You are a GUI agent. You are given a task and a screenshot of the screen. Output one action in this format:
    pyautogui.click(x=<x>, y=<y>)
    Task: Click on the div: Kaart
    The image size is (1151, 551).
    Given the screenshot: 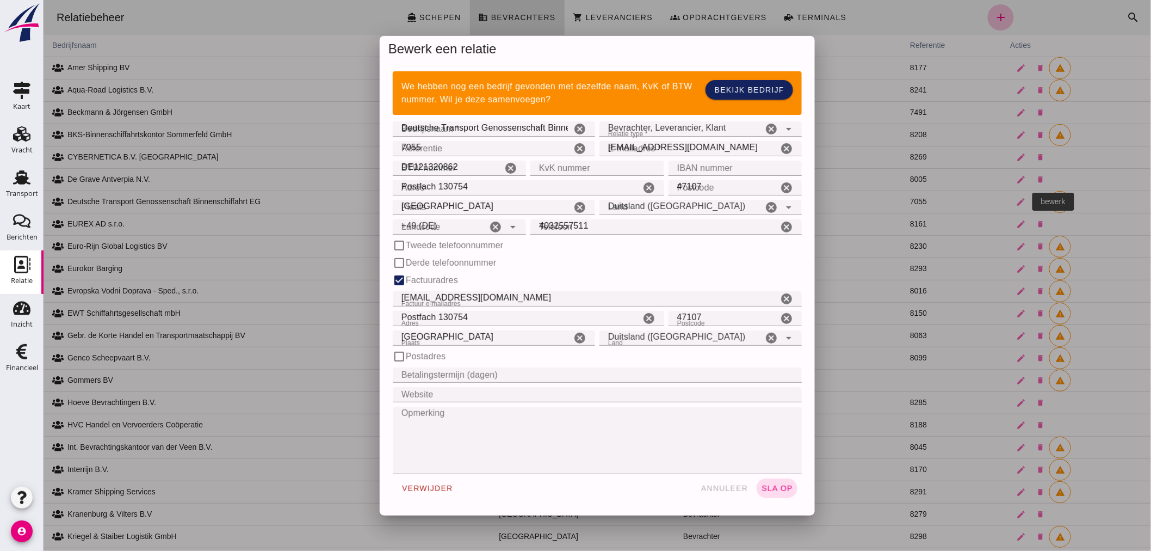 What is the action you would take?
    pyautogui.click(x=22, y=106)
    